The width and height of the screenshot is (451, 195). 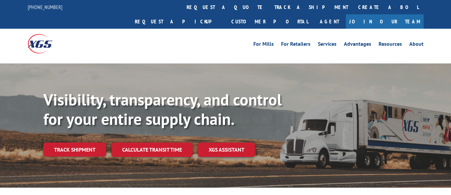 I want to click on a: About, so click(x=417, y=45).